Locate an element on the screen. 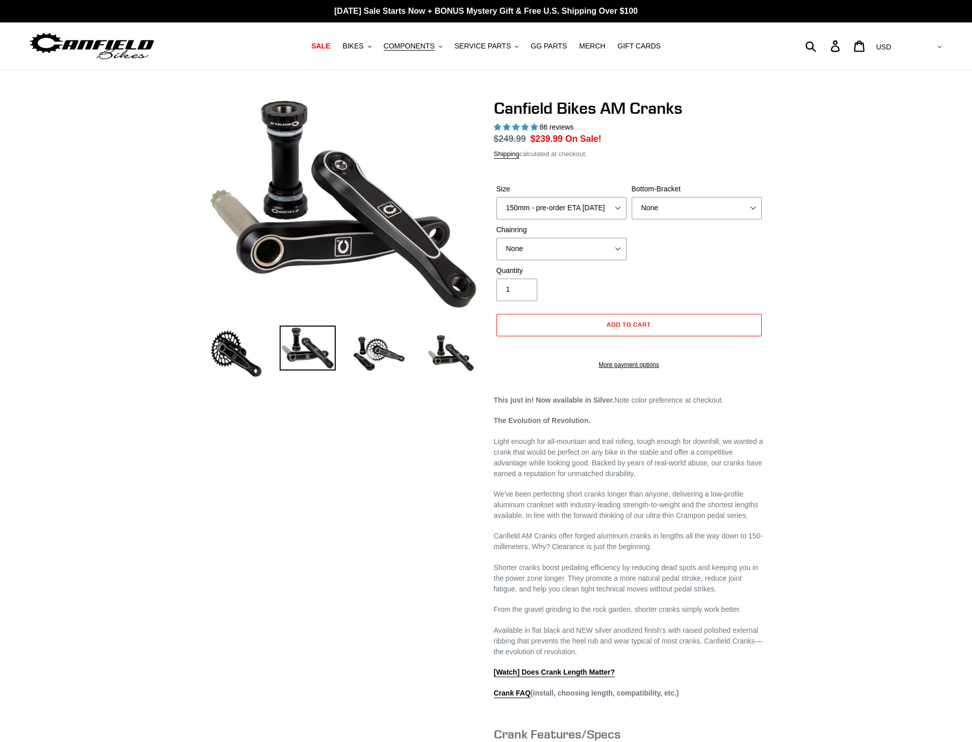  a: Crank FAQ is located at coordinates (512, 694).